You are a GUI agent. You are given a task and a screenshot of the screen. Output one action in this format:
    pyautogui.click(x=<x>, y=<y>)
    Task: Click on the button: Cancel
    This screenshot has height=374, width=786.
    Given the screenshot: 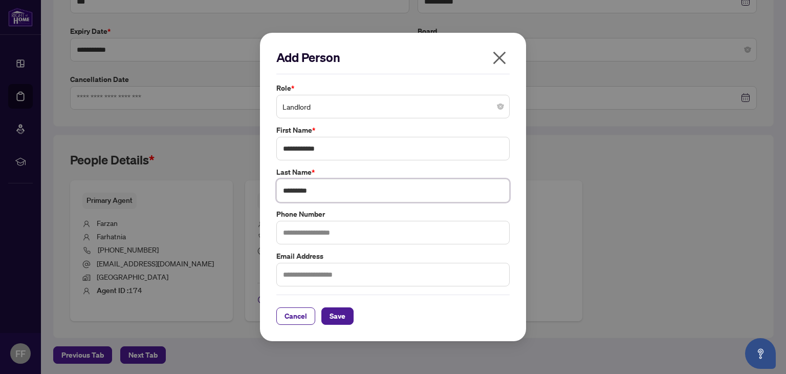 What is the action you would take?
    pyautogui.click(x=296, y=316)
    